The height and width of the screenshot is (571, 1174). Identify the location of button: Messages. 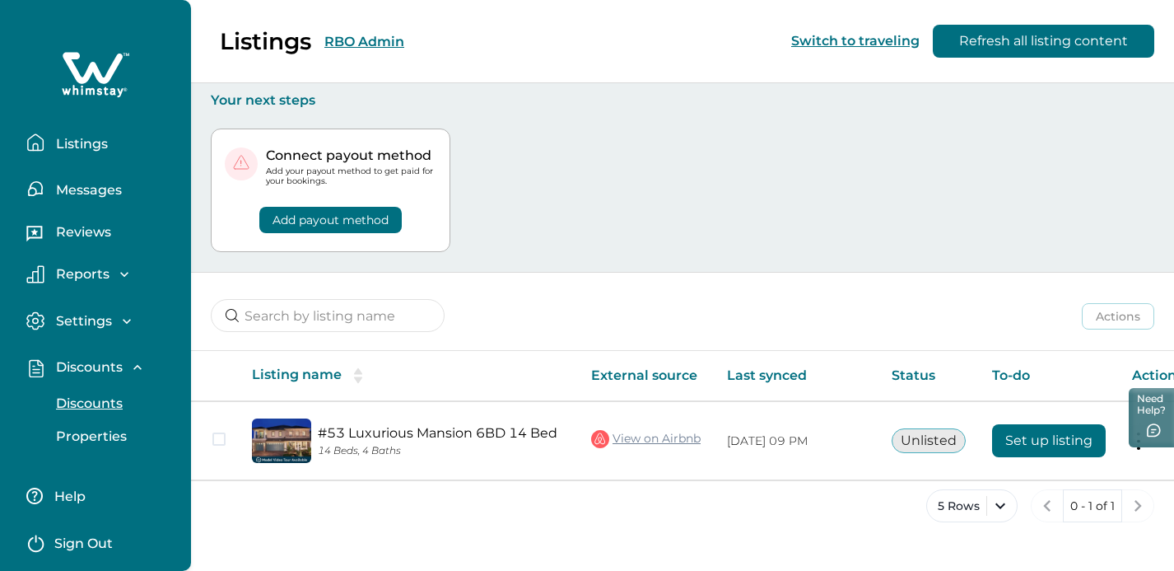
(102, 189).